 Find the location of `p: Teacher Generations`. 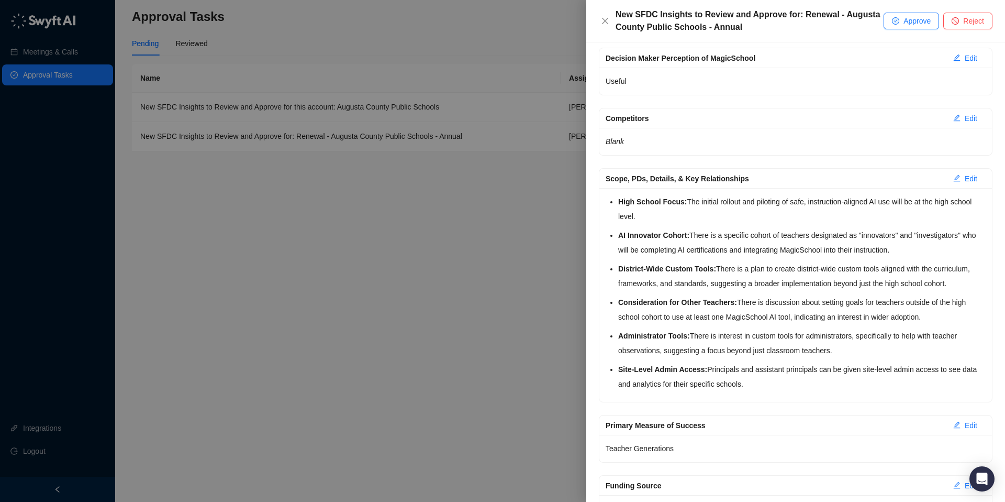

p: Teacher Generations is located at coordinates (796, 448).